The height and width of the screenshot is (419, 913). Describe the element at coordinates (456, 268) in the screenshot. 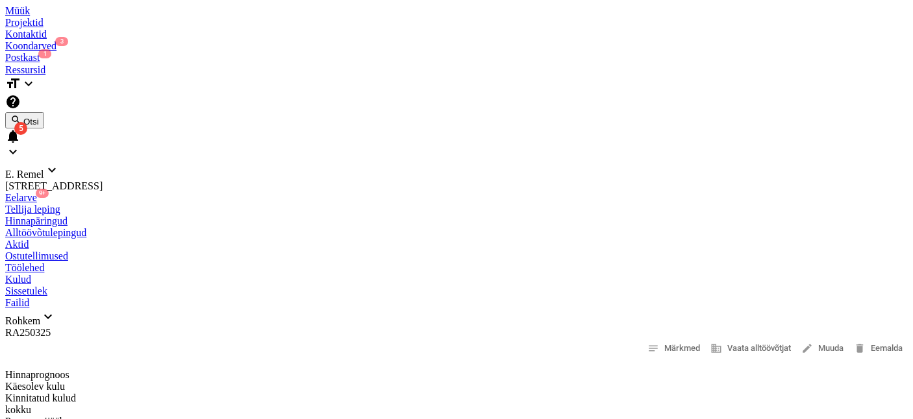

I see `a: Töölehed` at that location.